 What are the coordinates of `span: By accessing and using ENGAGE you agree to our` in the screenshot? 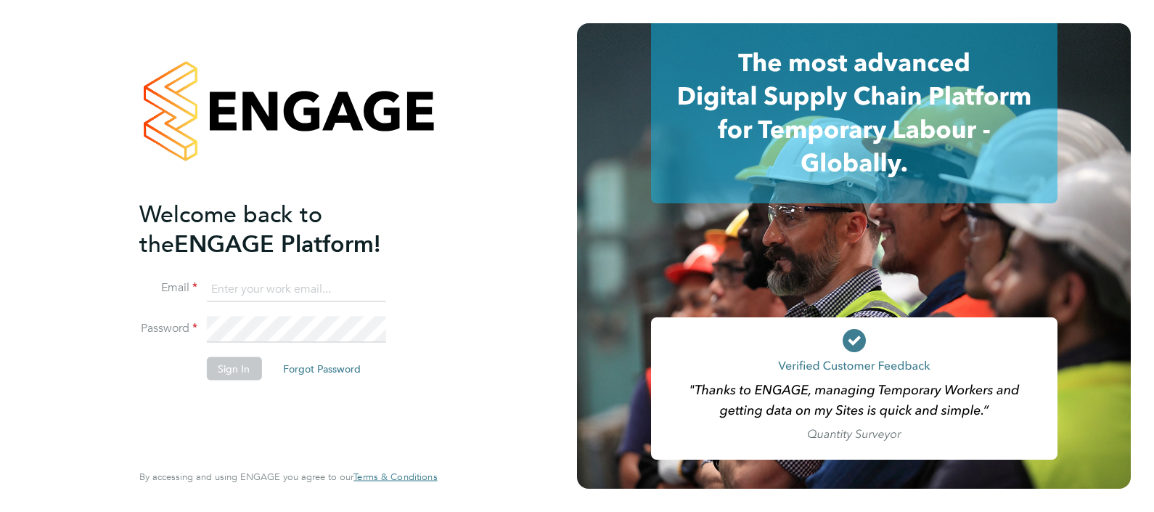 It's located at (288, 476).